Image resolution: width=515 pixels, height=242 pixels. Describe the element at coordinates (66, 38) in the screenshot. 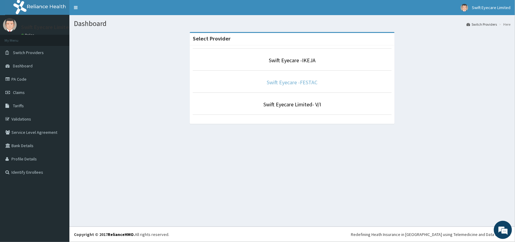

I see `div: Chat with us now` at that location.